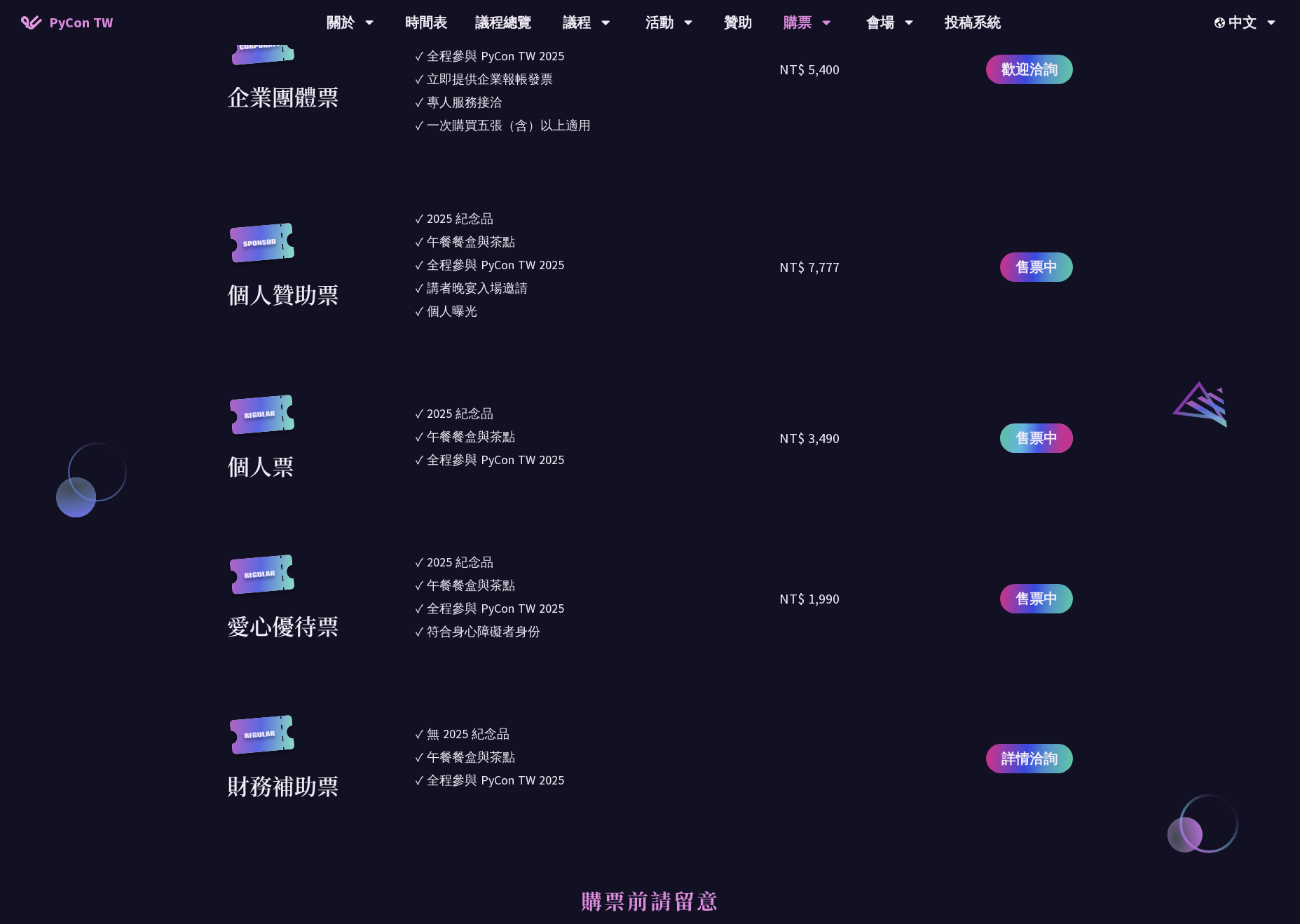 Image resolution: width=1300 pixels, height=924 pixels. What do you see at coordinates (1030, 69) in the screenshot?
I see `span: 歡迎洽詢` at bounding box center [1030, 69].